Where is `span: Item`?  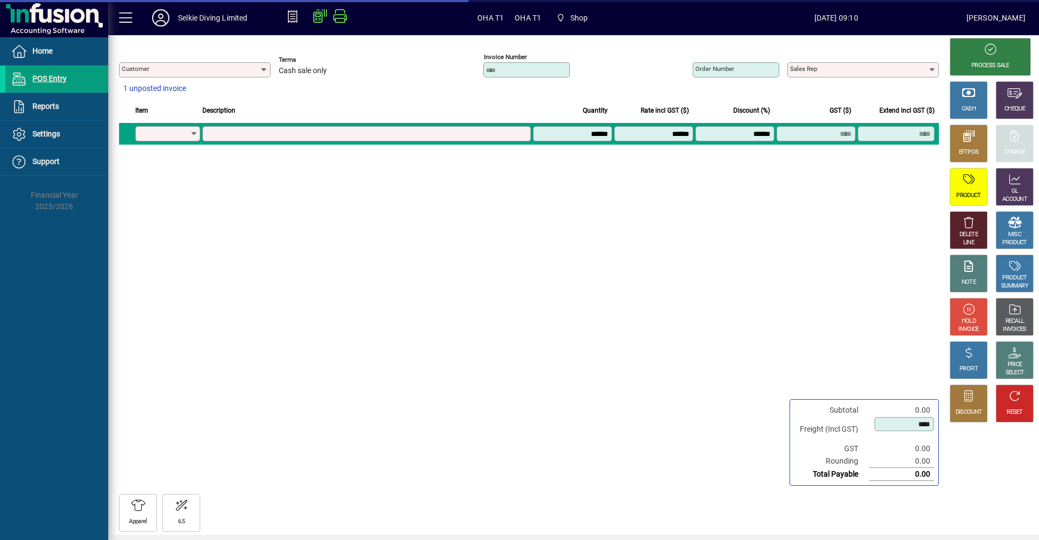
span: Item is located at coordinates (142, 110).